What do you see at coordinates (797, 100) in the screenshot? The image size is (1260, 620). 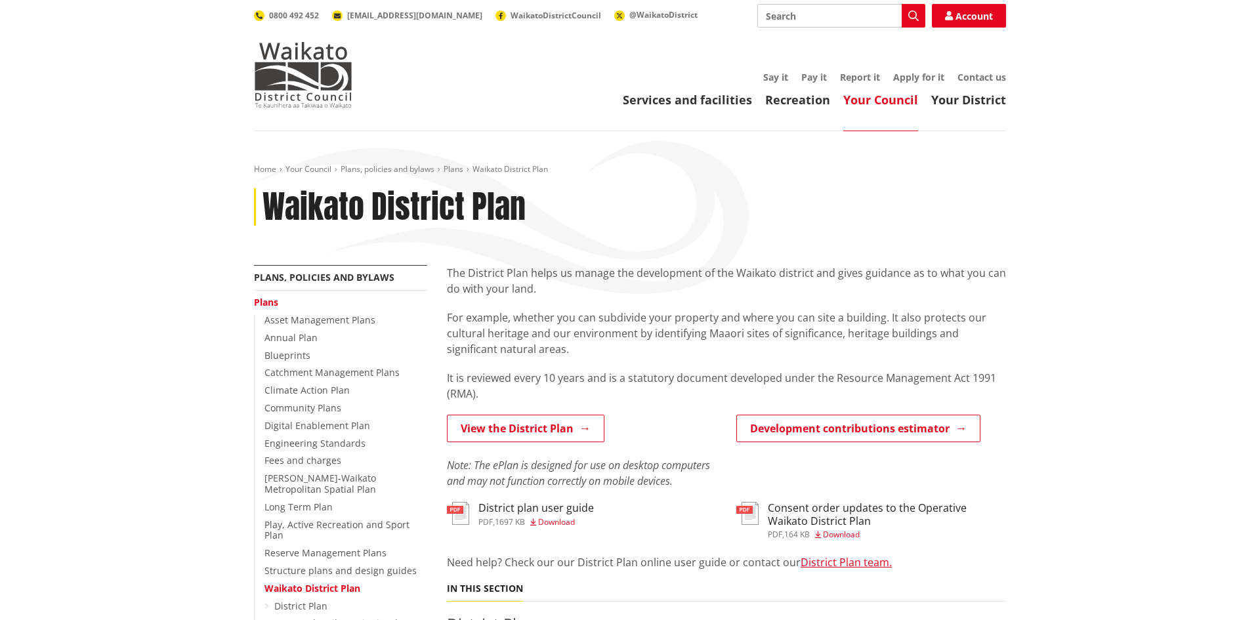 I see `a: Recreation` at bounding box center [797, 100].